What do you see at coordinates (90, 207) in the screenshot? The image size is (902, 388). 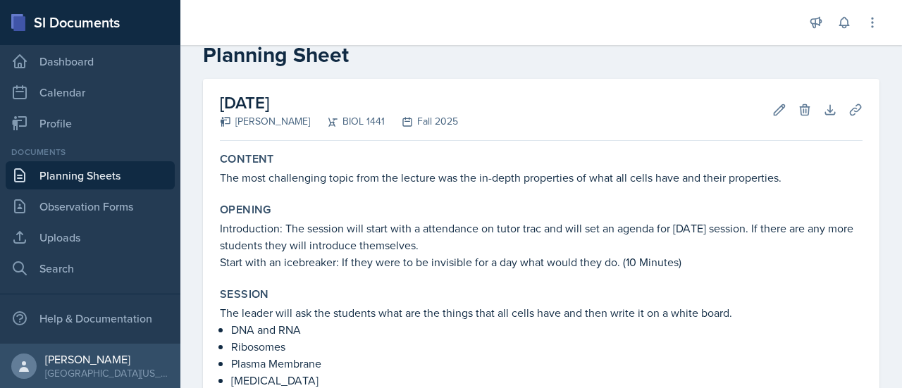 I see `a: Observation Forms` at bounding box center [90, 207].